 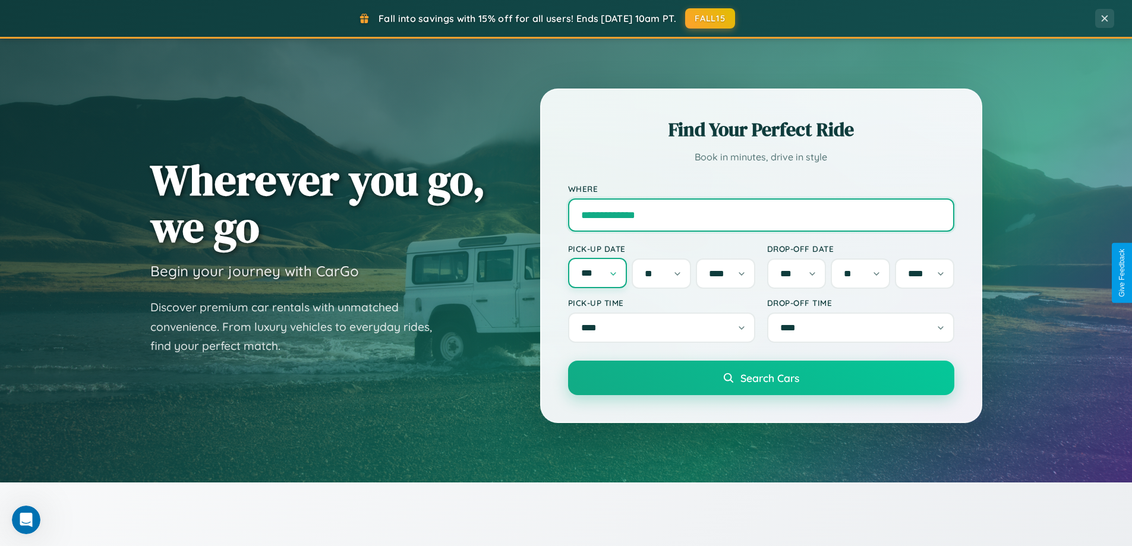 What do you see at coordinates (860, 302) in the screenshot?
I see `label: Drop-off Time` at bounding box center [860, 302].